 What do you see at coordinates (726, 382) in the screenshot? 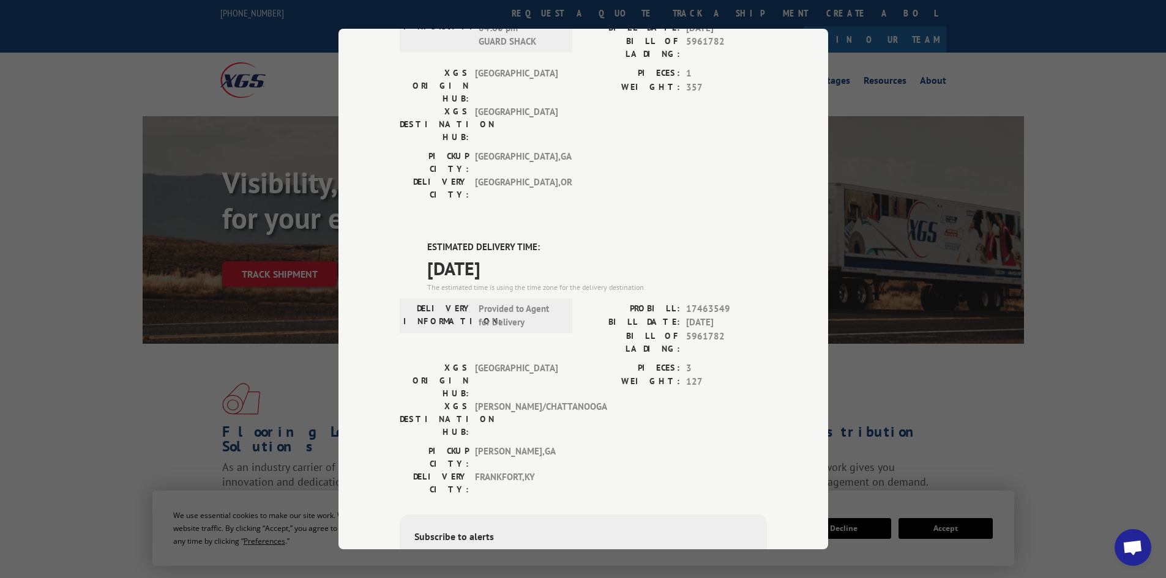
I see `span: 127` at bounding box center [726, 382].